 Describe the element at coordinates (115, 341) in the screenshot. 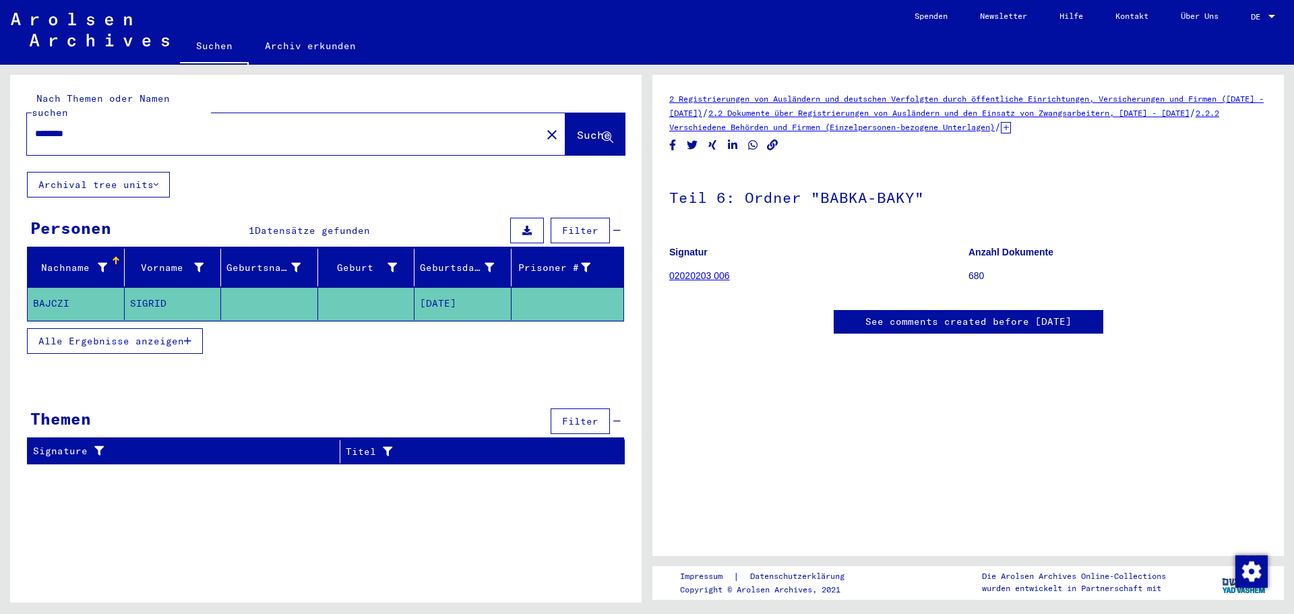

I see `button: Alle Ergebnisse anzeigen` at that location.